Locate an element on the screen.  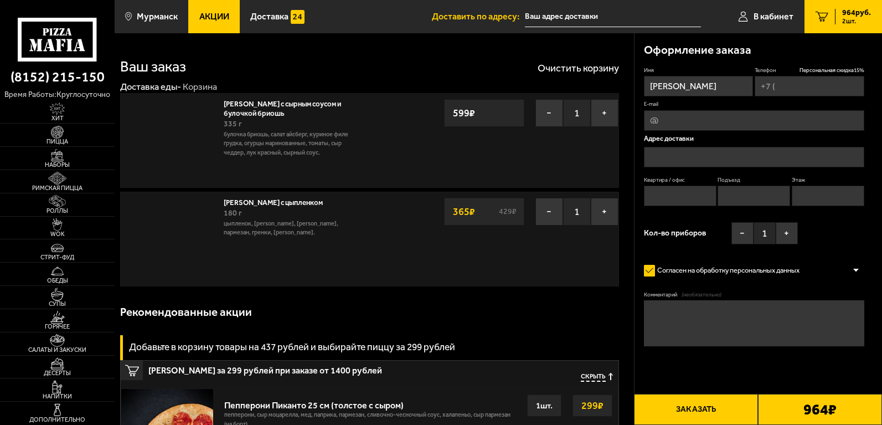
span: Доставить по адресу: is located at coordinates (479, 17).